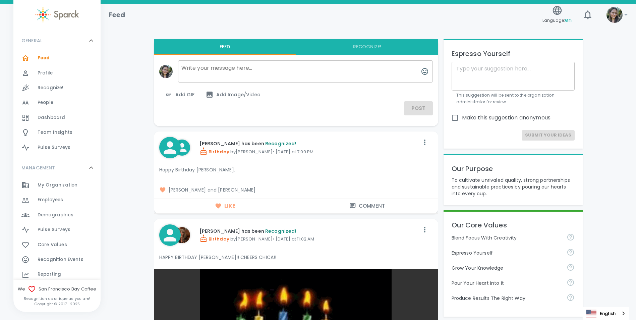 Image resolution: width=636 pixels, height=320 pixels. I want to click on button: Comment, so click(367, 206).